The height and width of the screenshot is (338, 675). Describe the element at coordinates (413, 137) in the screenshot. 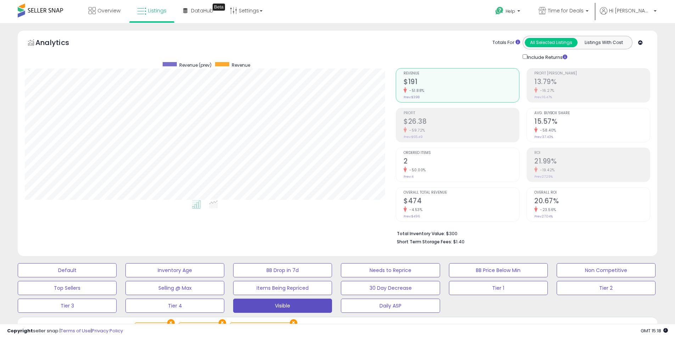

I see `small: Prev: $65.49` at that location.